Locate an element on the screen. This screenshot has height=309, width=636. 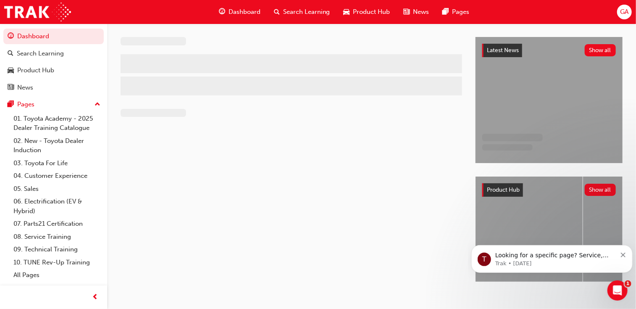
a: 06. Electrification (EV & Hybrid) is located at coordinates (57, 206).